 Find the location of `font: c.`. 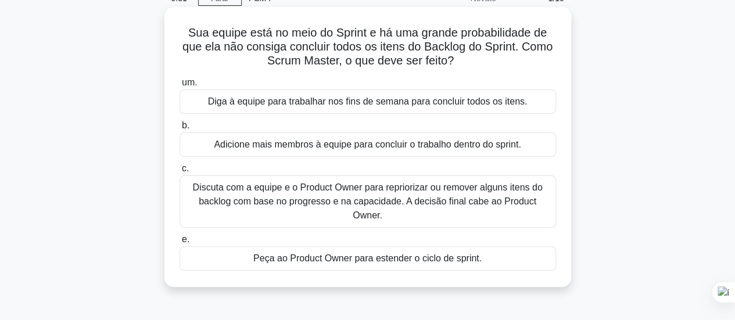

font: c. is located at coordinates (185, 168).